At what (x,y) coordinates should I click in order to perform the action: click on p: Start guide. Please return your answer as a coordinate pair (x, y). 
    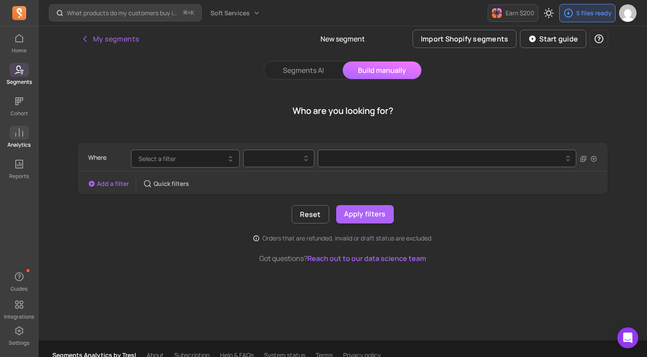
    Looking at the image, I should click on (559, 39).